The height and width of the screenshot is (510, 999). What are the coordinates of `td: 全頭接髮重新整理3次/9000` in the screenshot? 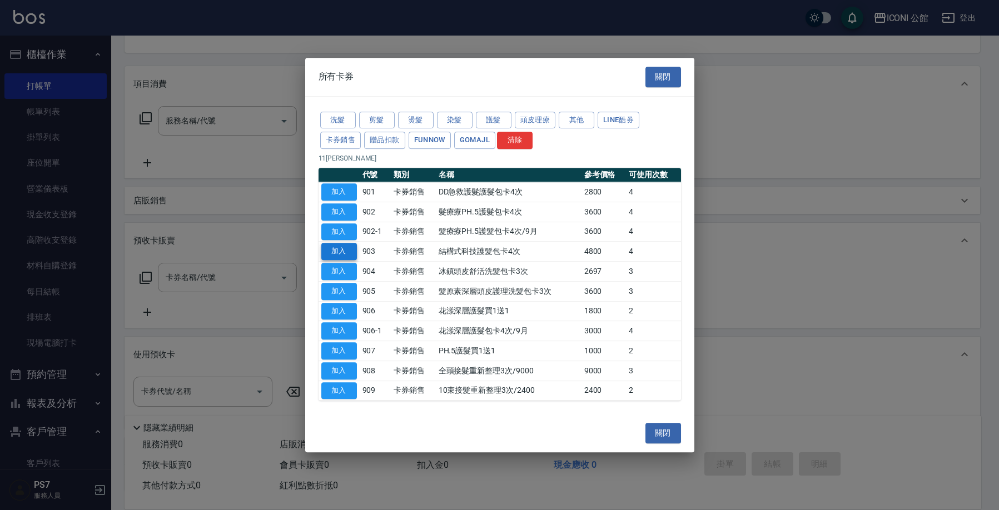 It's located at (509, 371).